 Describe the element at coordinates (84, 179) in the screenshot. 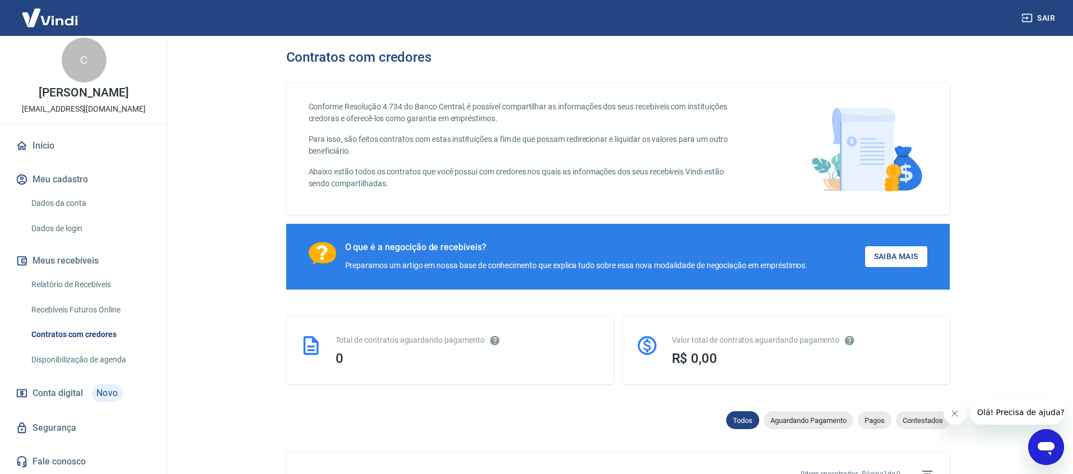

I see `button: Meu cadastro` at that location.